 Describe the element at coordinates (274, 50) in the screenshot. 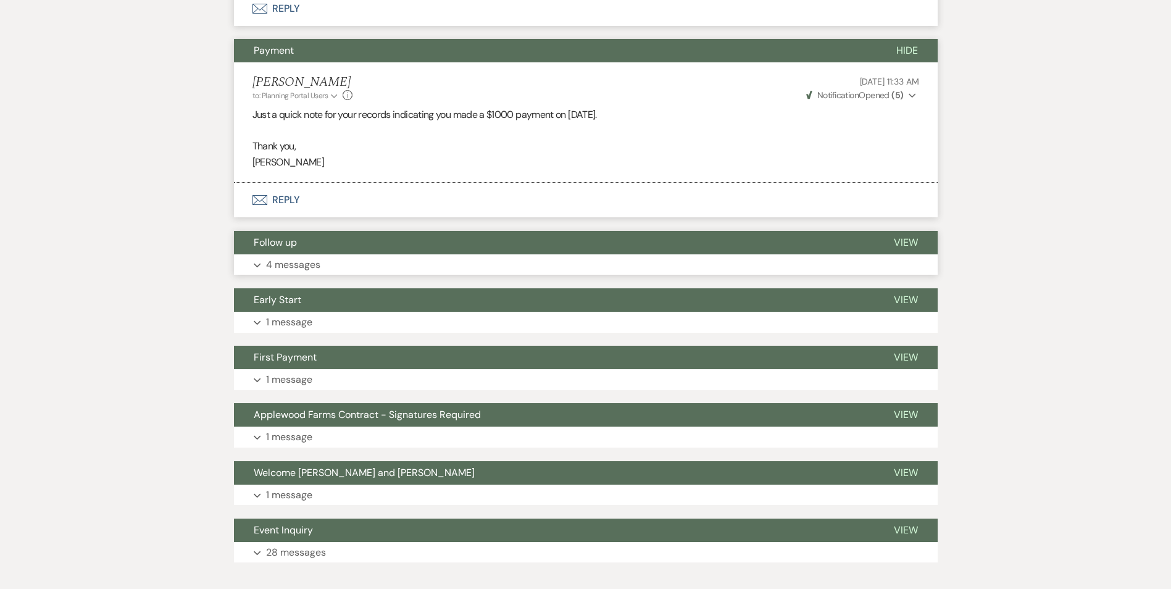

I see `span: Payment` at that location.